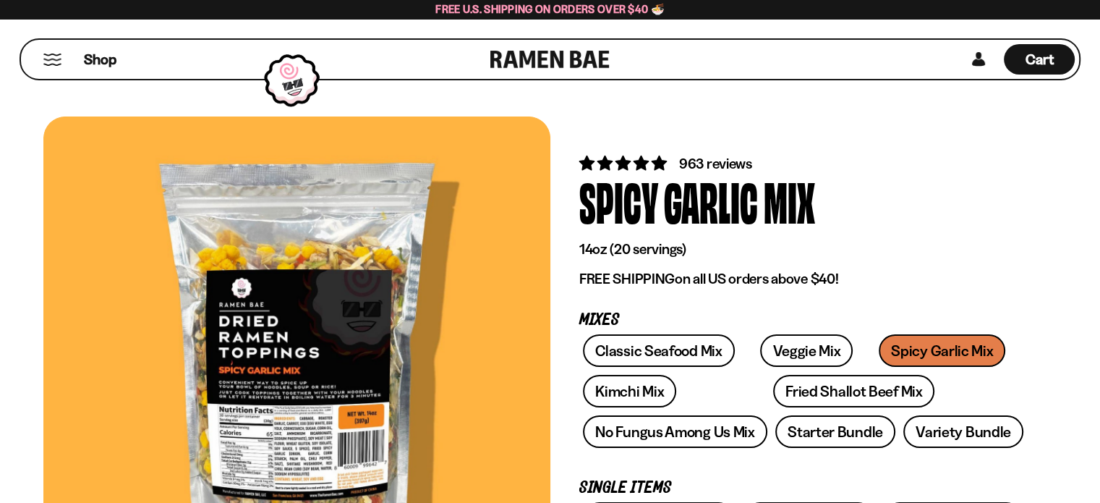 The width and height of the screenshot is (1100, 503). I want to click on a: Fried Shallot Beef Mix, so click(853, 391).